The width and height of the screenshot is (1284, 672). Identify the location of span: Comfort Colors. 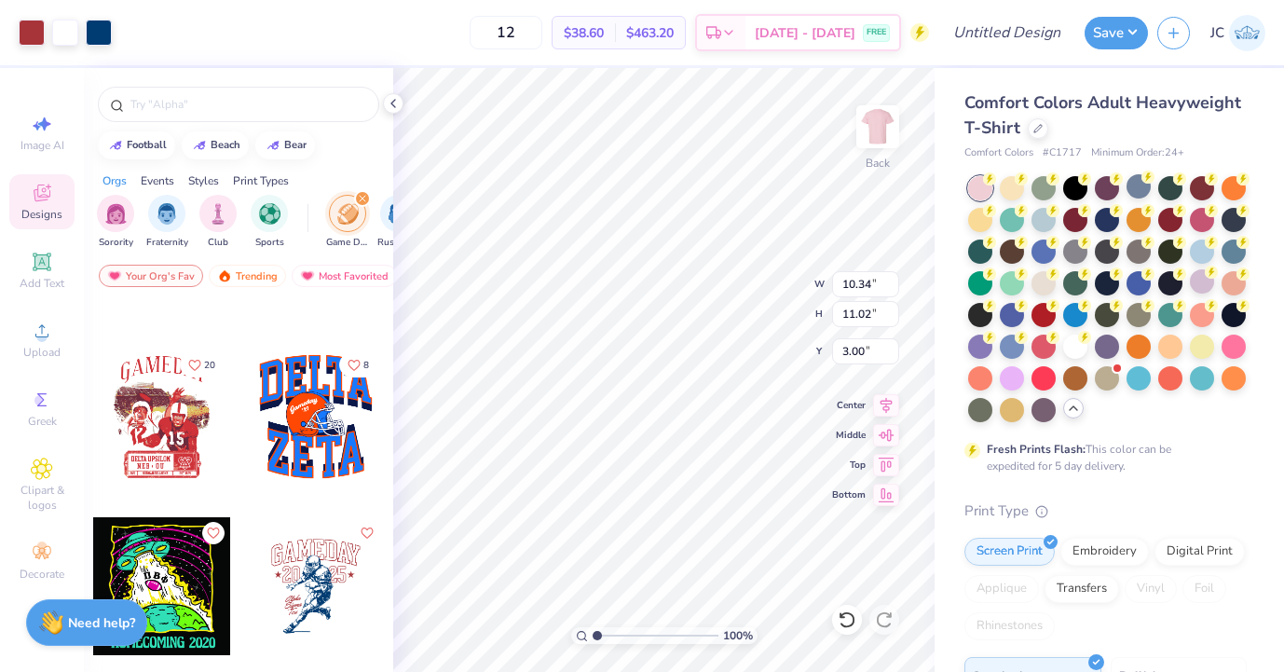
(999, 153).